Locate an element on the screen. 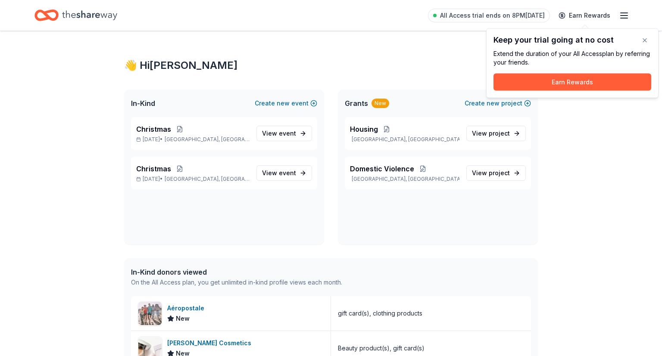 The height and width of the screenshot is (356, 662). div: In-Kind donors viewed is located at coordinates (237, 272).